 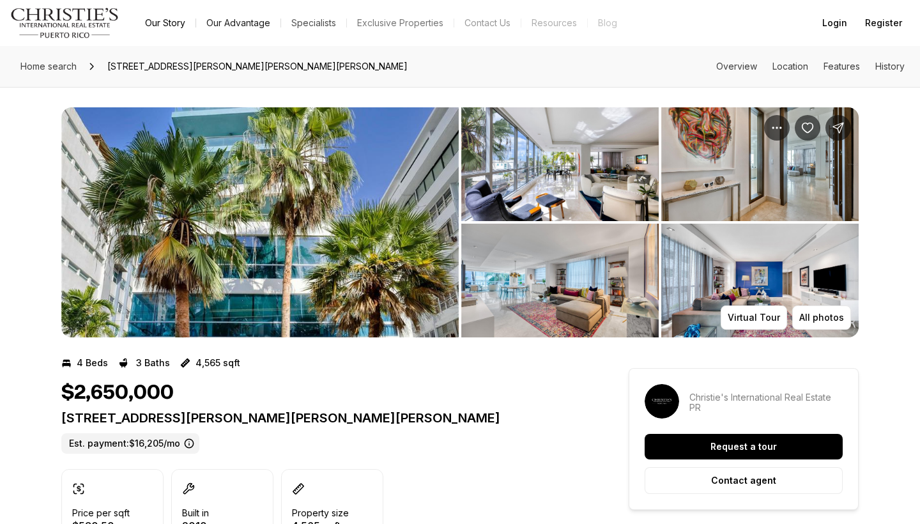 What do you see at coordinates (766, 402) in the screenshot?
I see `p: Christie's International Real Estate PR` at bounding box center [766, 402].